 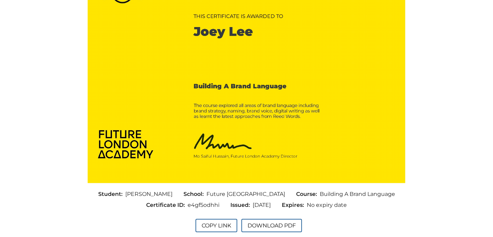 What do you see at coordinates (216, 225) in the screenshot?
I see `button: Copy Link` at bounding box center [216, 225].